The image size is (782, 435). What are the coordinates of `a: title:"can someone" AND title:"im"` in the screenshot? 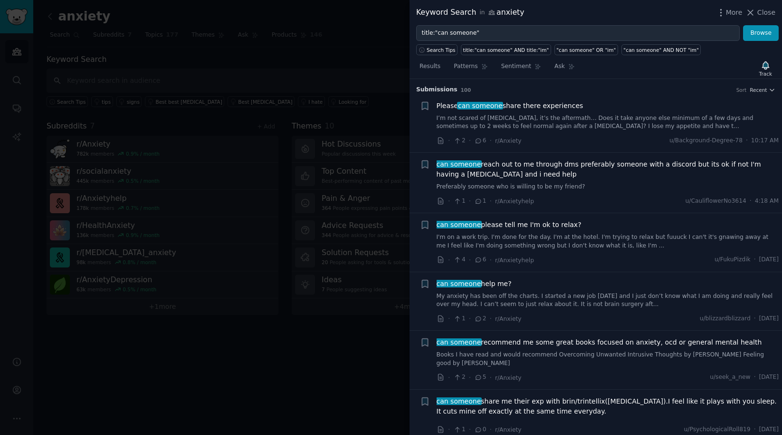 It's located at (506, 49).